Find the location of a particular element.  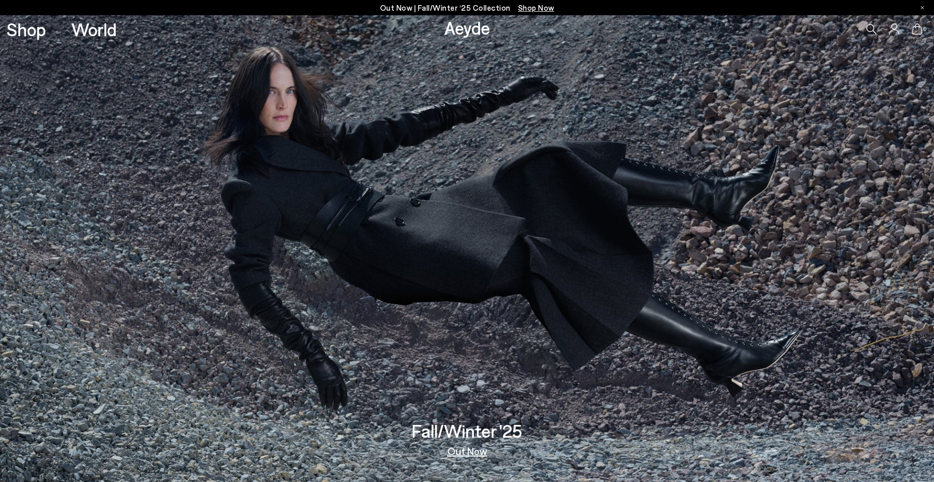

a: Shop is located at coordinates (26, 29).